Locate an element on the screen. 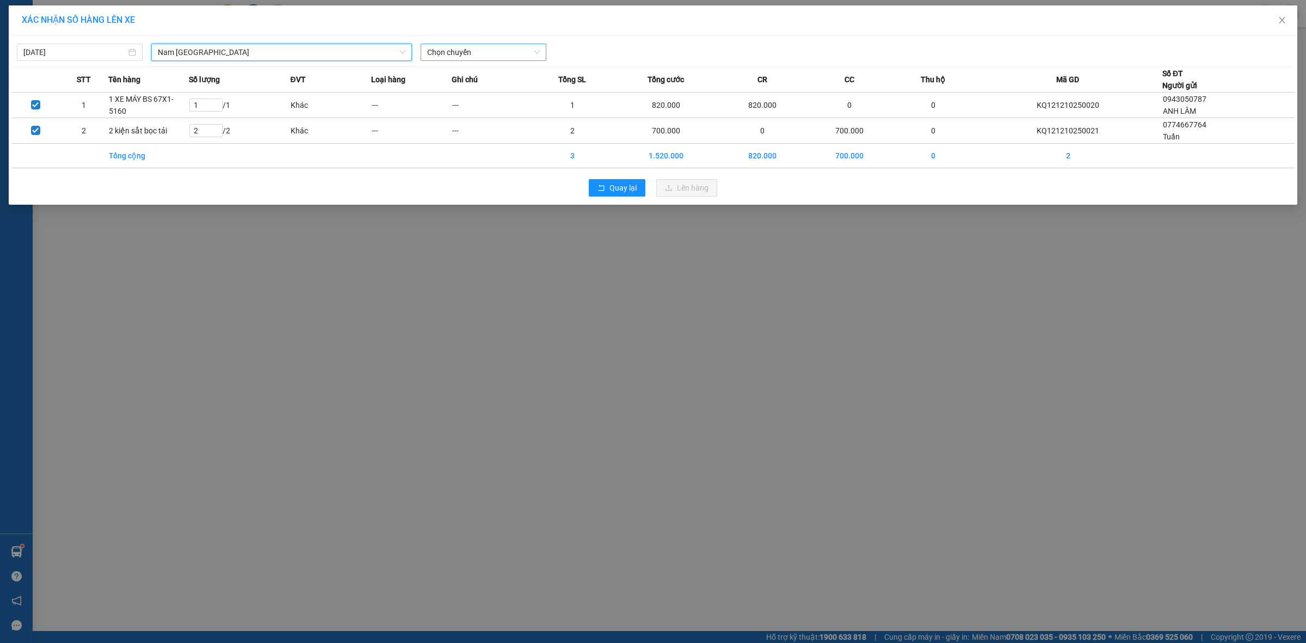 The image size is (1306, 643). span: Loại hàng is located at coordinates (388, 79).